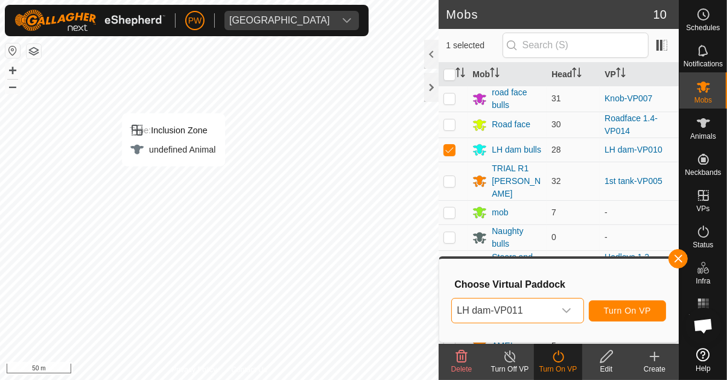  I want to click on th: Mob, so click(507, 74).